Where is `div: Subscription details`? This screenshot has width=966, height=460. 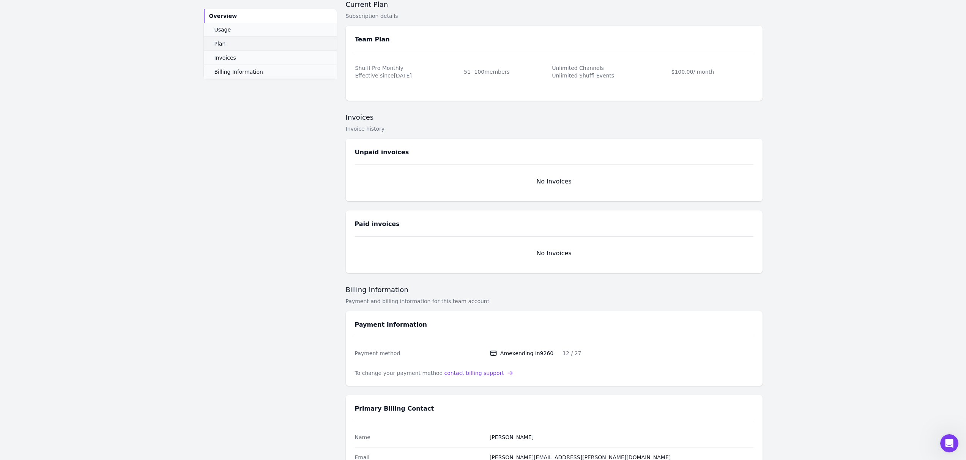 div: Subscription details is located at coordinates (554, 16).